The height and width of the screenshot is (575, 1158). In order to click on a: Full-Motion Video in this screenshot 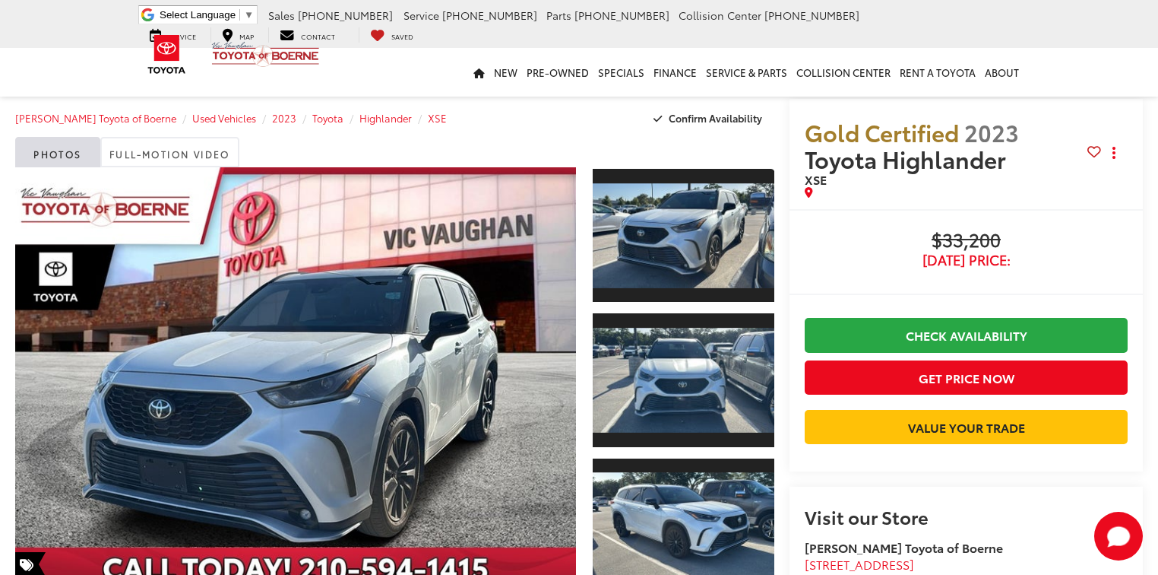, I will do `click(170, 152)`.